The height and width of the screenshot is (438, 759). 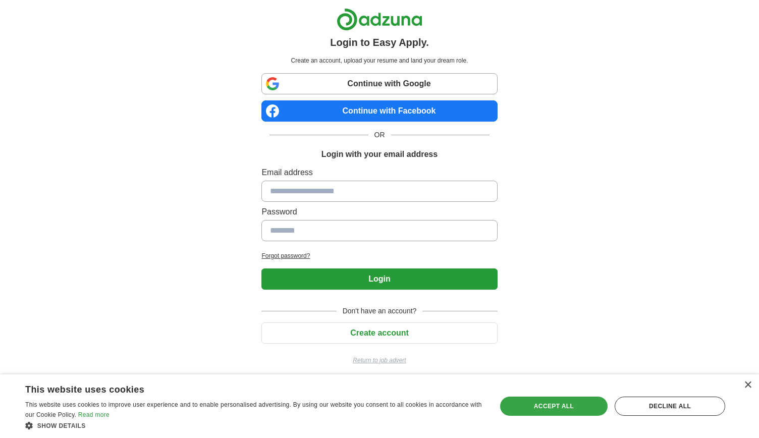 What do you see at coordinates (380, 135) in the screenshot?
I see `span: OR` at bounding box center [380, 135].